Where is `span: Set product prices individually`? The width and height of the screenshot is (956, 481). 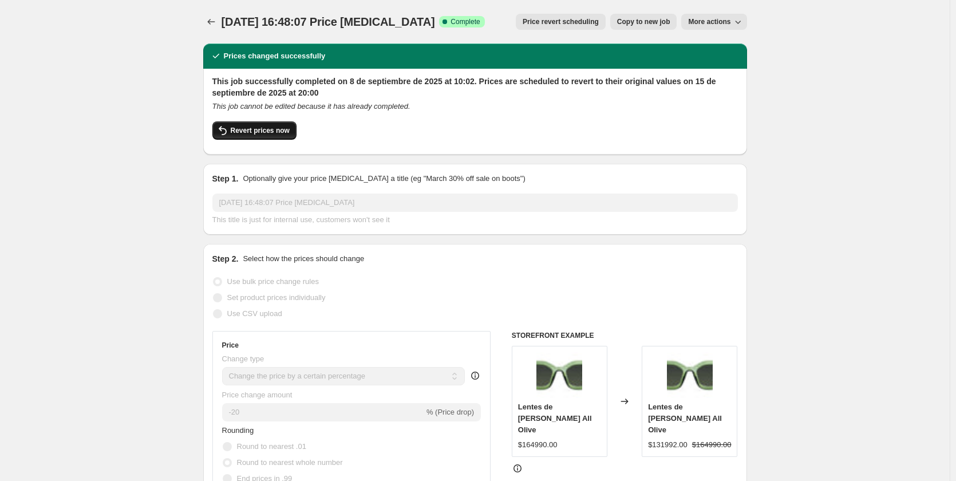
span: Set product prices individually is located at coordinates (277, 297).